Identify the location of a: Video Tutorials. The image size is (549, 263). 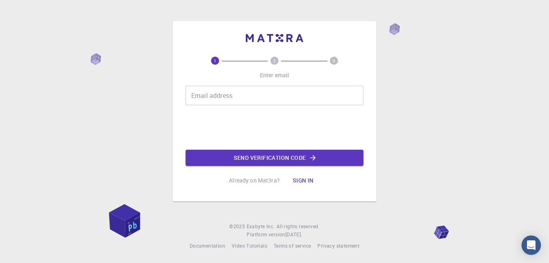
(249, 246).